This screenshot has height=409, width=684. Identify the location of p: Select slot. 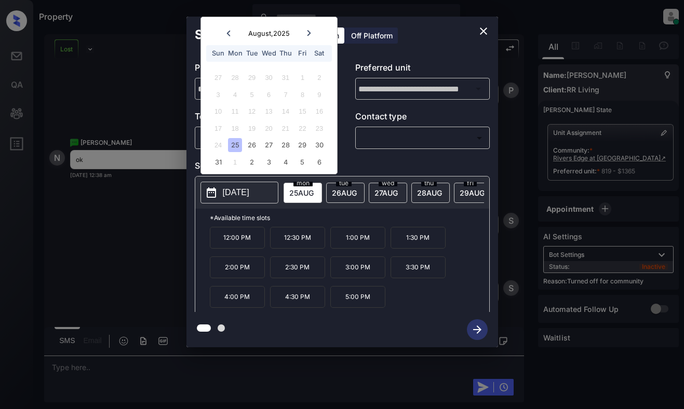
(342, 168).